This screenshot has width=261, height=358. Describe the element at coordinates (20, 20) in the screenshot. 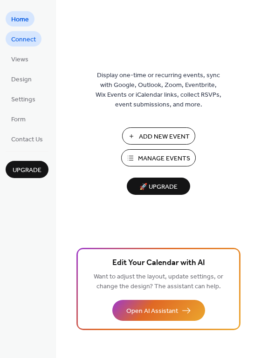

I see `span: Home` at that location.